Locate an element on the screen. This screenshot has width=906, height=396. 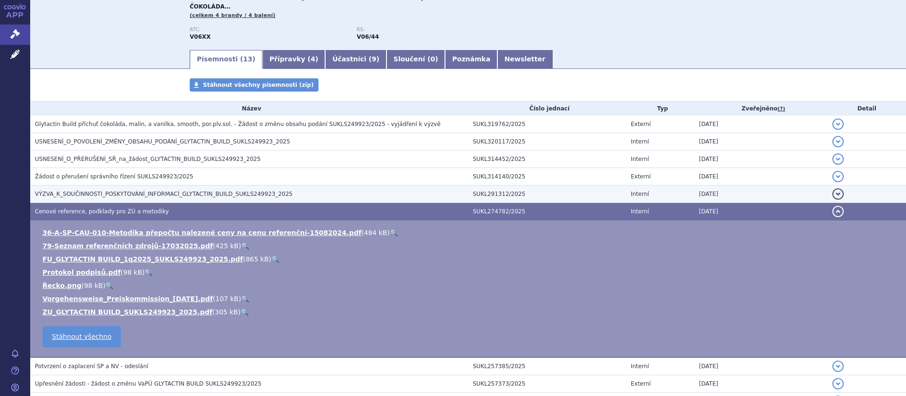
a: 79-Seznam referenčních zdrojů-17032025.pdf is located at coordinates (127, 246).